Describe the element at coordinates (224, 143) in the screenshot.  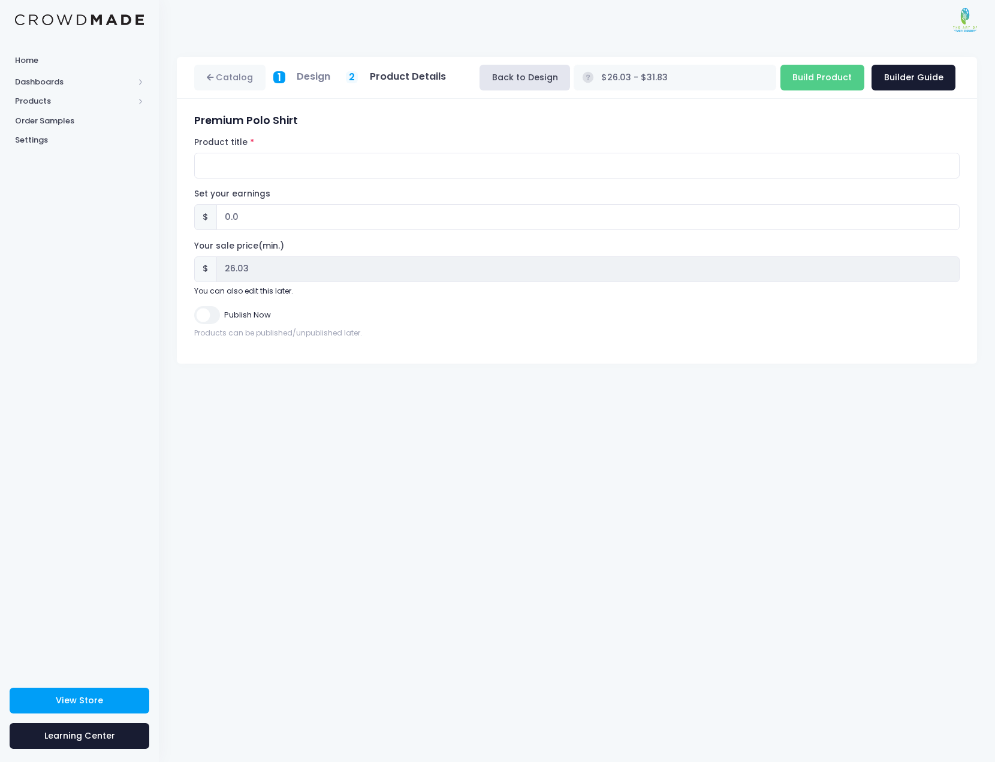
I see `label: Product title` at that location.